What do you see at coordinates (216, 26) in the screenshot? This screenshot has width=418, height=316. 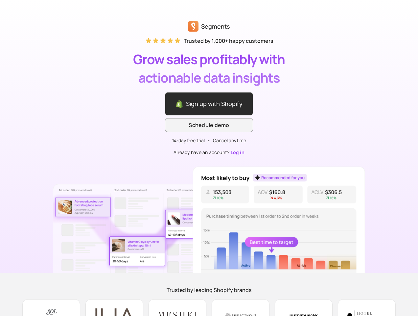 I see `p: Segments` at bounding box center [216, 26].